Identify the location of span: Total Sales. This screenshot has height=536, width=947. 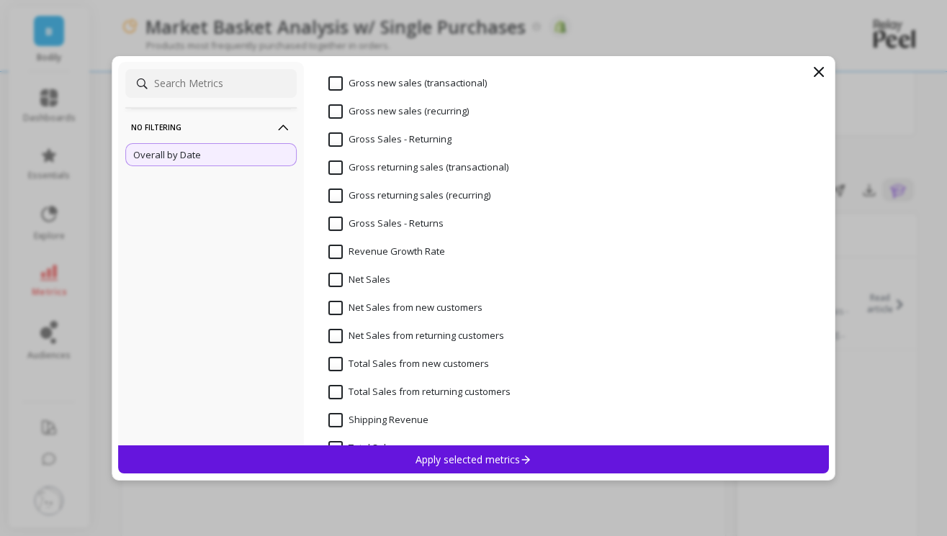
(362, 448).